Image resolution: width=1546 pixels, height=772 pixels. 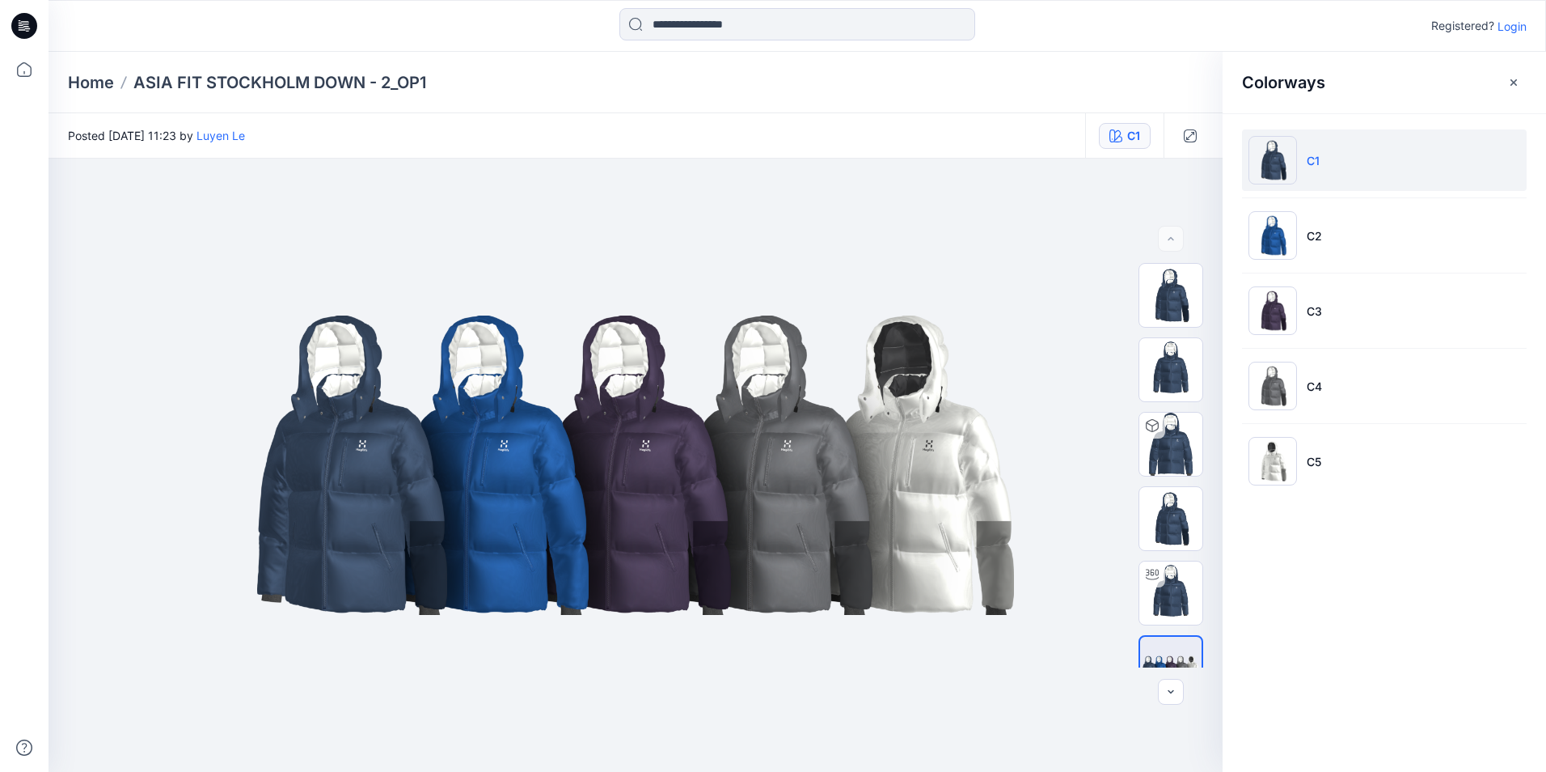 What do you see at coordinates (1273, 235) in the screenshot?
I see `img: C2` at bounding box center [1273, 235].